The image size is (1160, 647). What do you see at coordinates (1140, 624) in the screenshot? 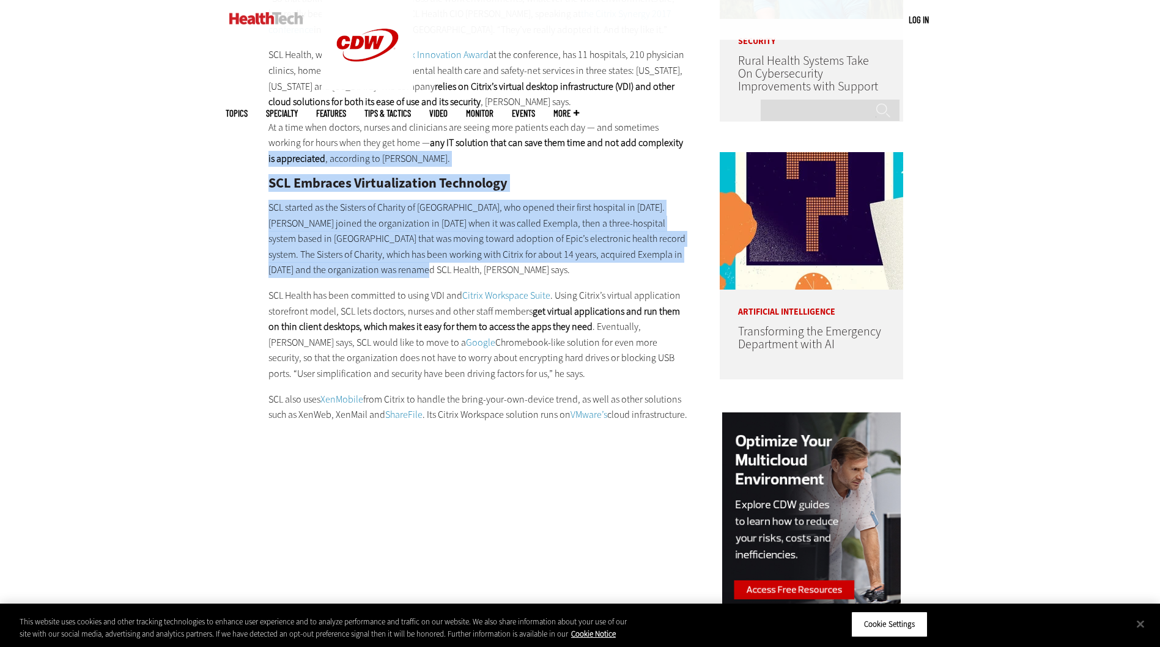
I see `button: Close` at bounding box center [1140, 624].